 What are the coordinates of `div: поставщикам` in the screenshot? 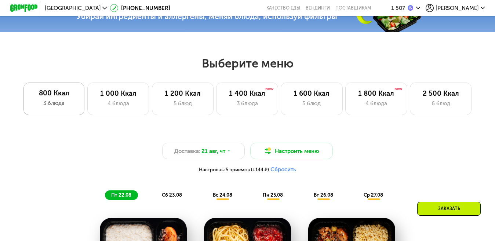 It's located at (353, 8).